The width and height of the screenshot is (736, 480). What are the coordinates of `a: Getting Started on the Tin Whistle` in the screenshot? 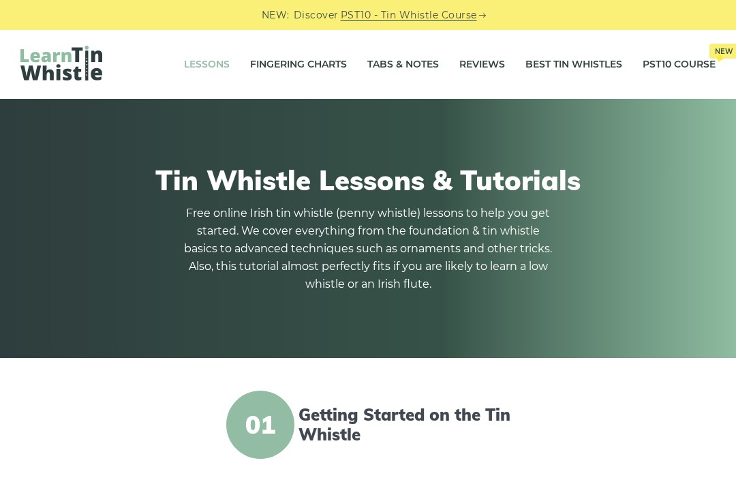 It's located at (408, 425).